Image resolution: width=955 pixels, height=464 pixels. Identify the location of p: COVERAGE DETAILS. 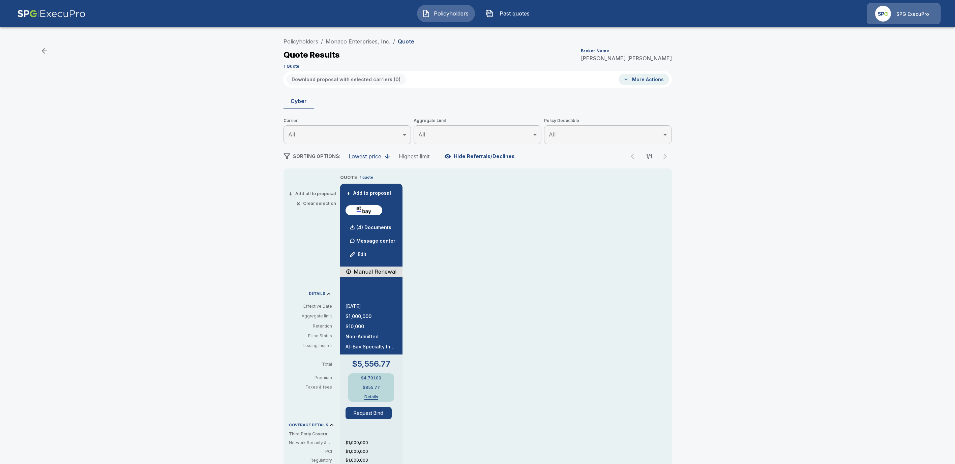
(308, 425).